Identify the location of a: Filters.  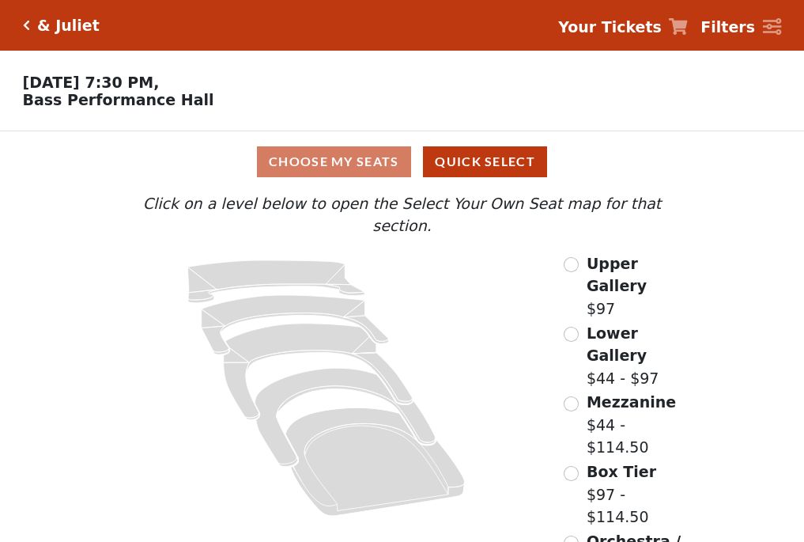
(741, 27).